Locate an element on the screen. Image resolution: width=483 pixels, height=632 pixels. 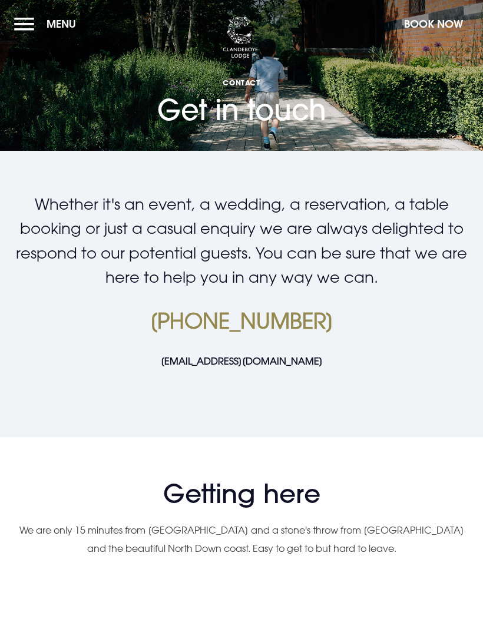
p: Whether it's an event, a wedding, a reservation, a table booking or just a casual enquiry we are ... is located at coordinates (242, 241).